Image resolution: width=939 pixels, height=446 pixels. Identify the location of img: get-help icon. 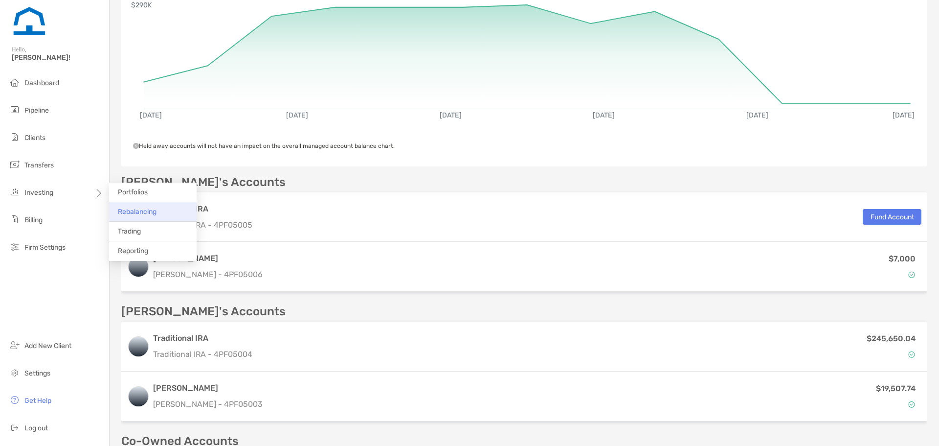
(15, 400).